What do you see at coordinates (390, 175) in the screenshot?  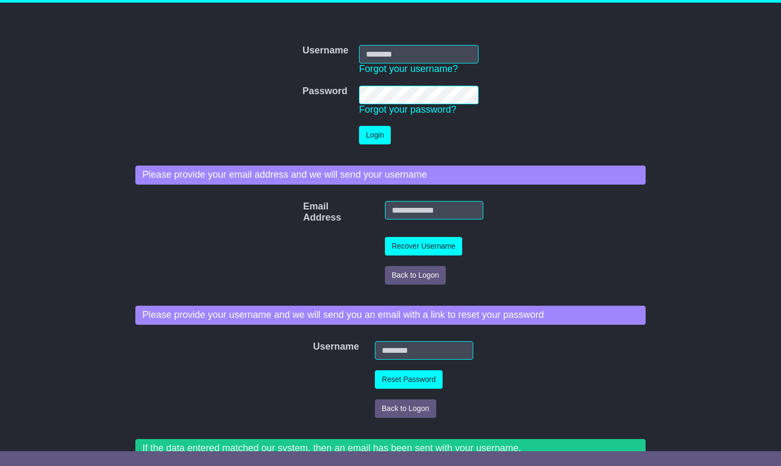 I see `div: Please provide your email address and we will send your username` at bounding box center [390, 175].